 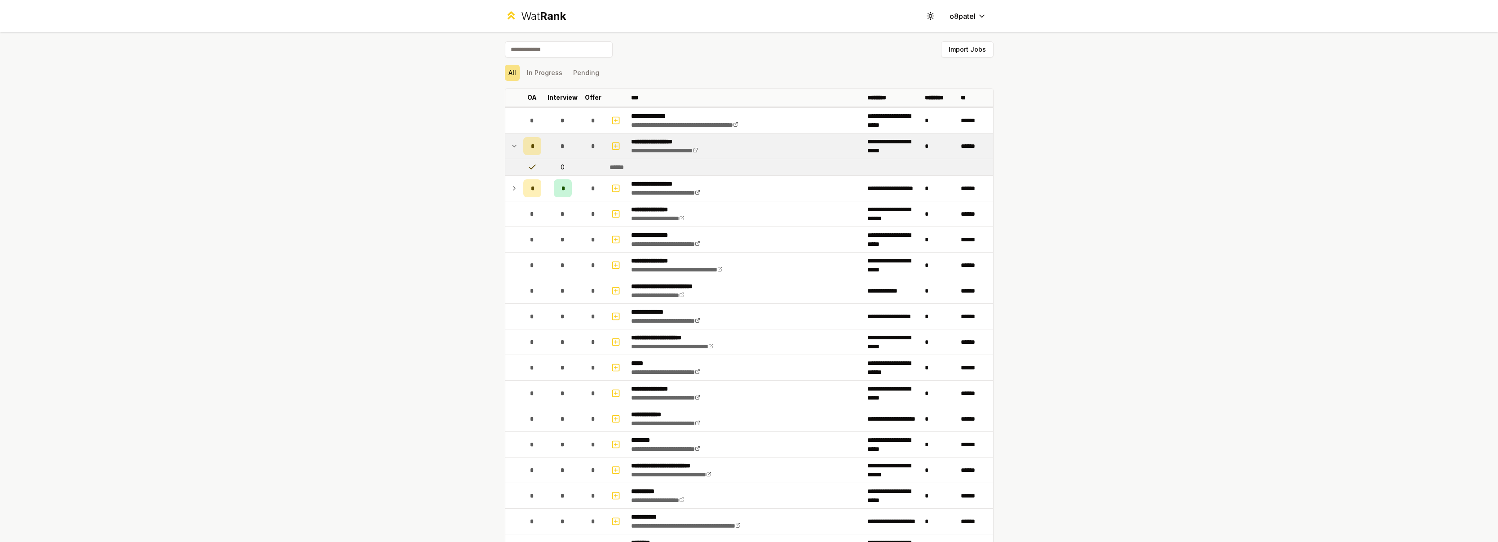 I want to click on button: In Progress, so click(x=545, y=73).